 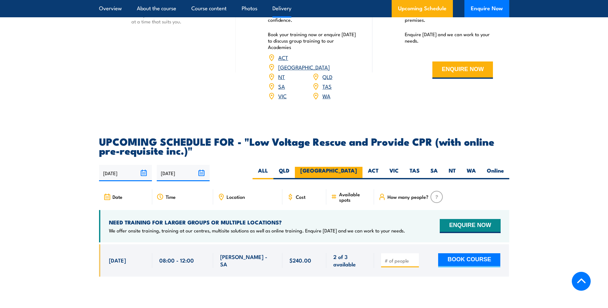 What do you see at coordinates (281, 77) in the screenshot?
I see `a: NT` at bounding box center [281, 77].